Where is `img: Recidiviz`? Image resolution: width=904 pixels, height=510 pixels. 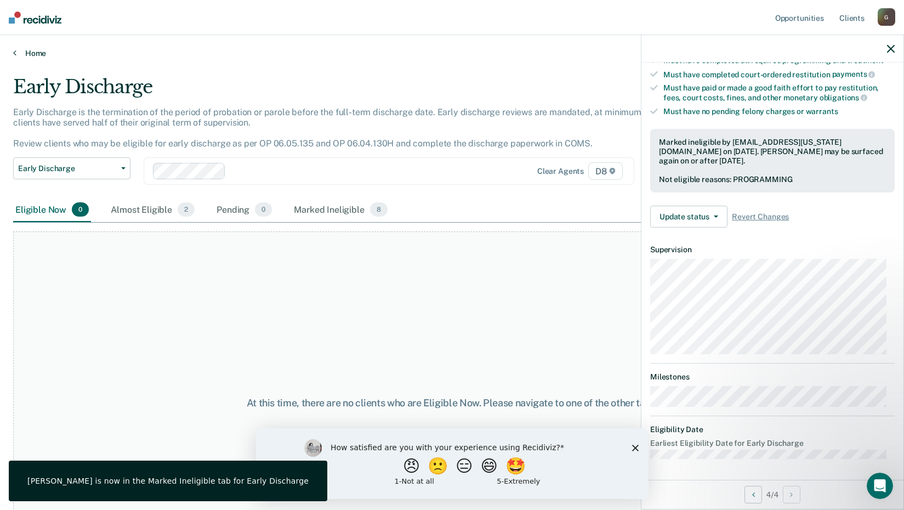 img: Recidiviz is located at coordinates (35, 18).